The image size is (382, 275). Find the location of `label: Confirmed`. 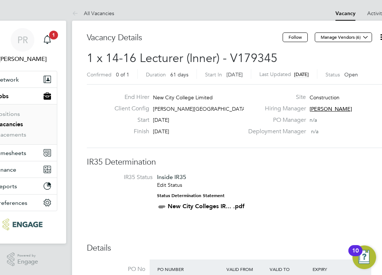

label: Confirmed is located at coordinates (99, 75).